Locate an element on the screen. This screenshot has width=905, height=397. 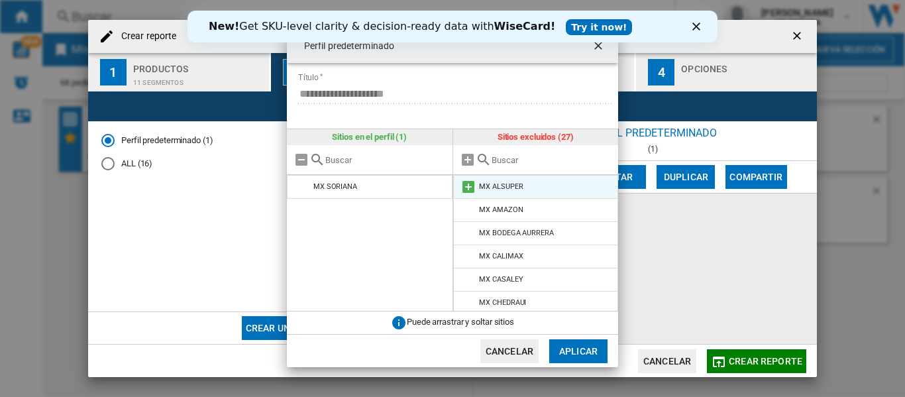
div: Sitios excluidos (27) is located at coordinates (536, 137).